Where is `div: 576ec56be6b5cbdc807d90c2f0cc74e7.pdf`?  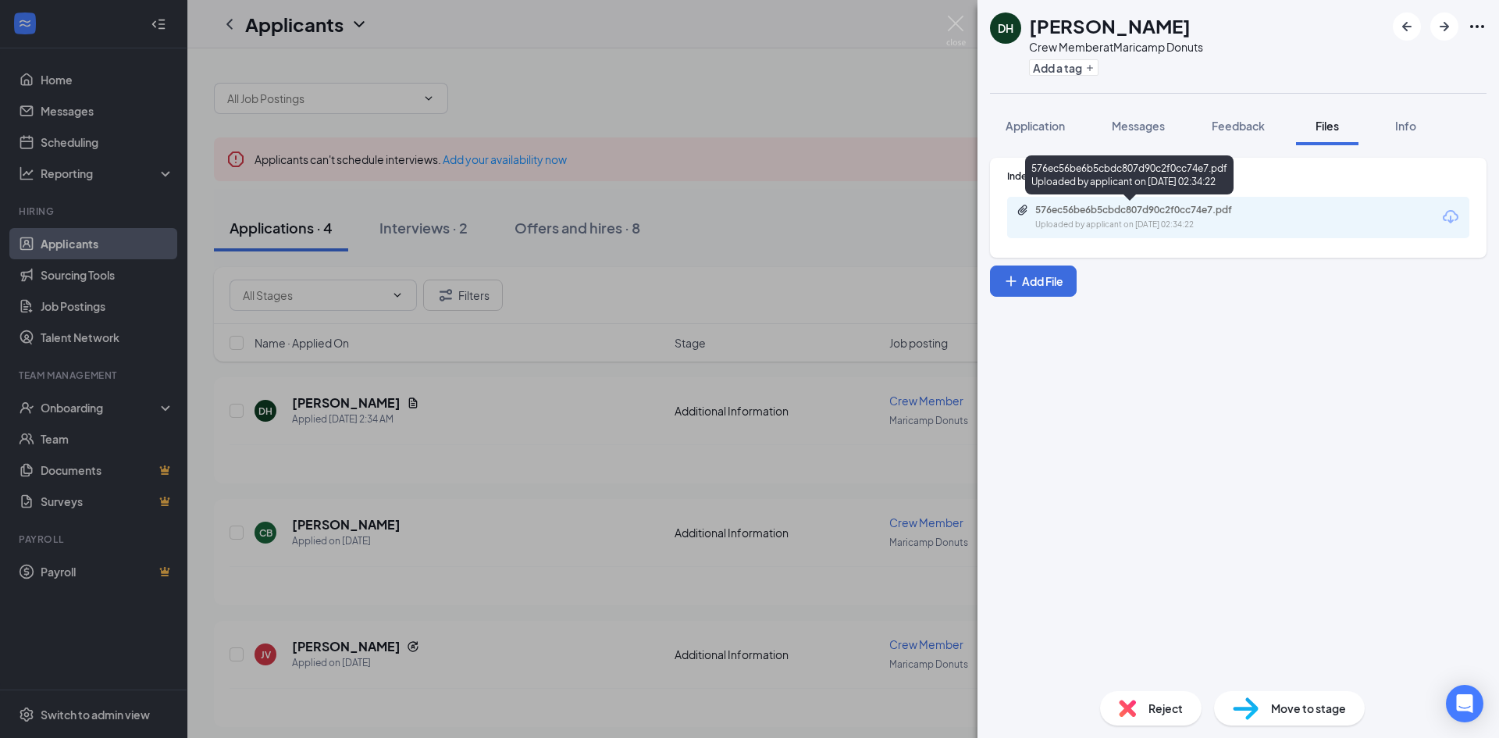 div: 576ec56be6b5cbdc807d90c2f0cc74e7.pdf is located at coordinates (1144, 210).